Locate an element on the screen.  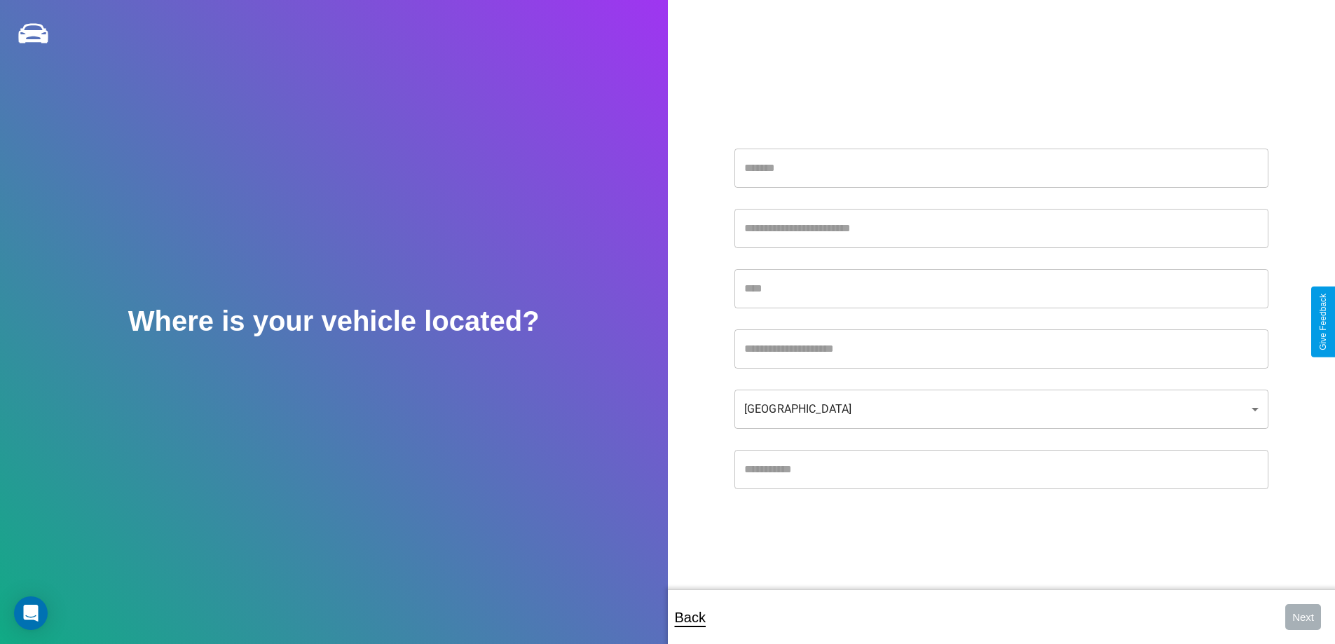
div: Open Intercom Messenger is located at coordinates (31, 613).